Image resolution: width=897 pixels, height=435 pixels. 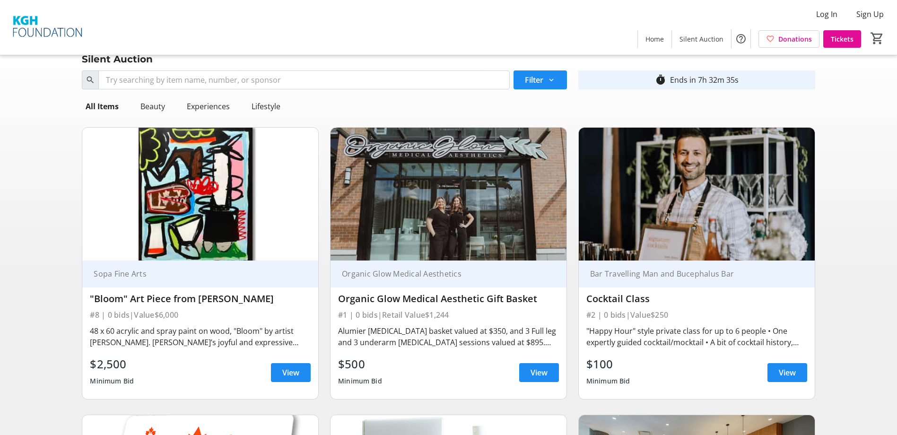 What do you see at coordinates (208, 106) in the screenshot?
I see `div: Experiences` at bounding box center [208, 106].